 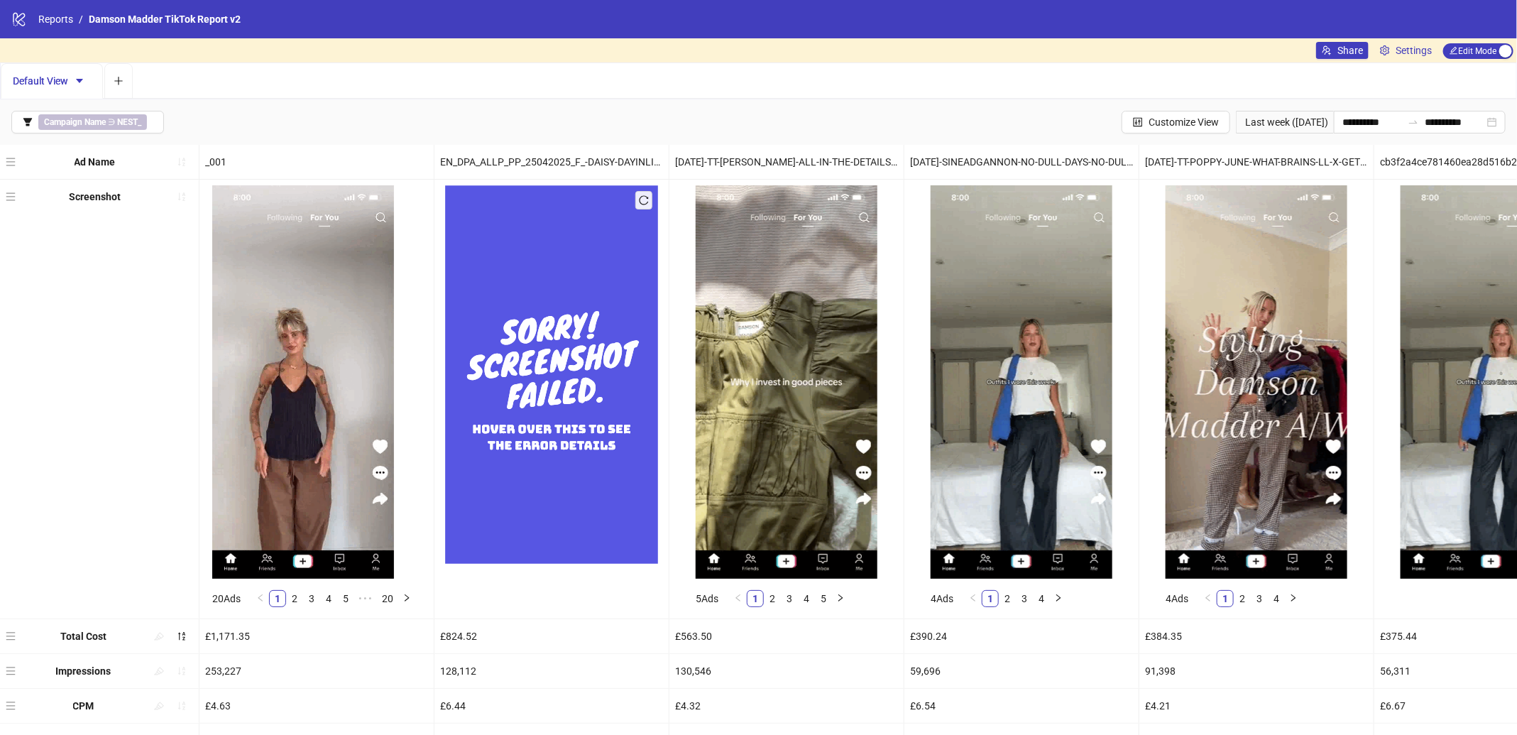 What do you see at coordinates (119, 81) in the screenshot?
I see `button: Add tab` at bounding box center [119, 81].